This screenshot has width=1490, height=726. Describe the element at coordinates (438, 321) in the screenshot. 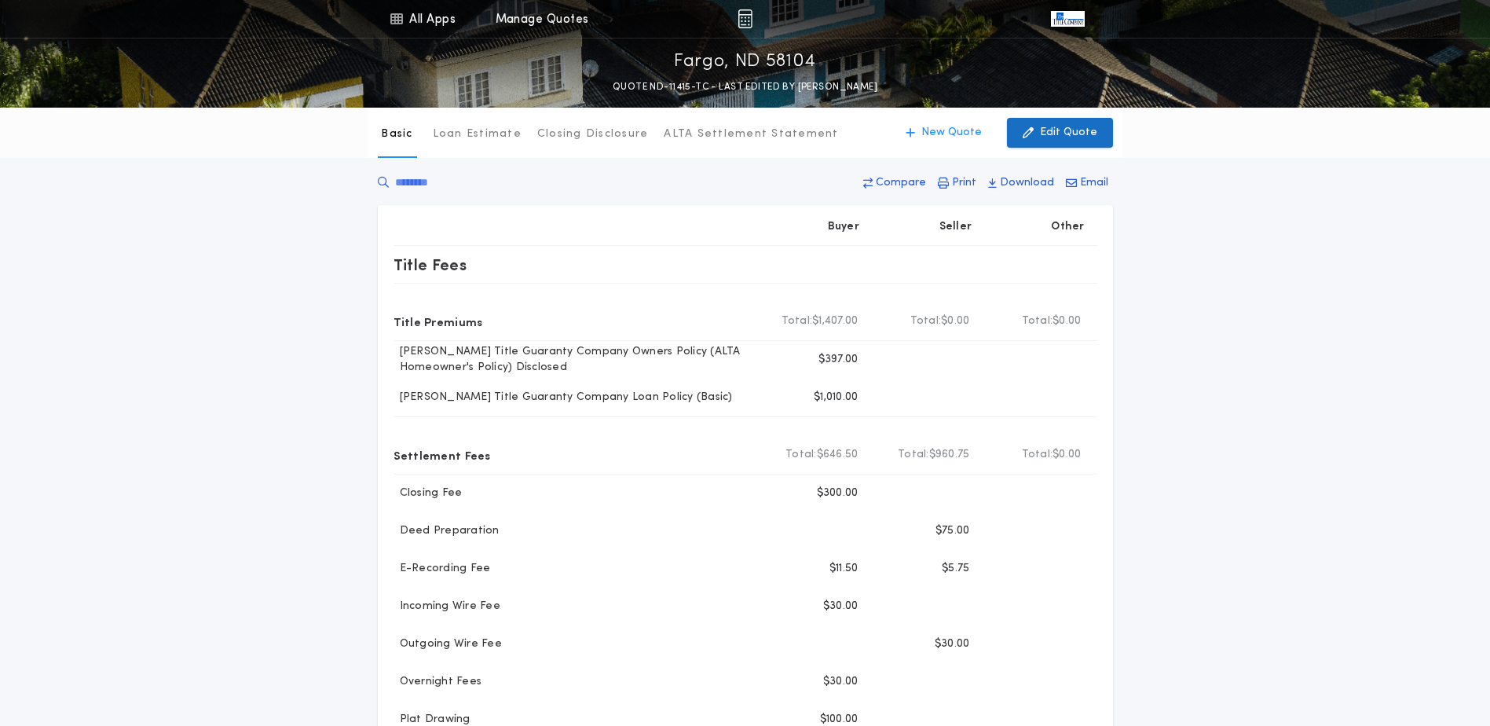

I see `p: Title Premiums` at that location.